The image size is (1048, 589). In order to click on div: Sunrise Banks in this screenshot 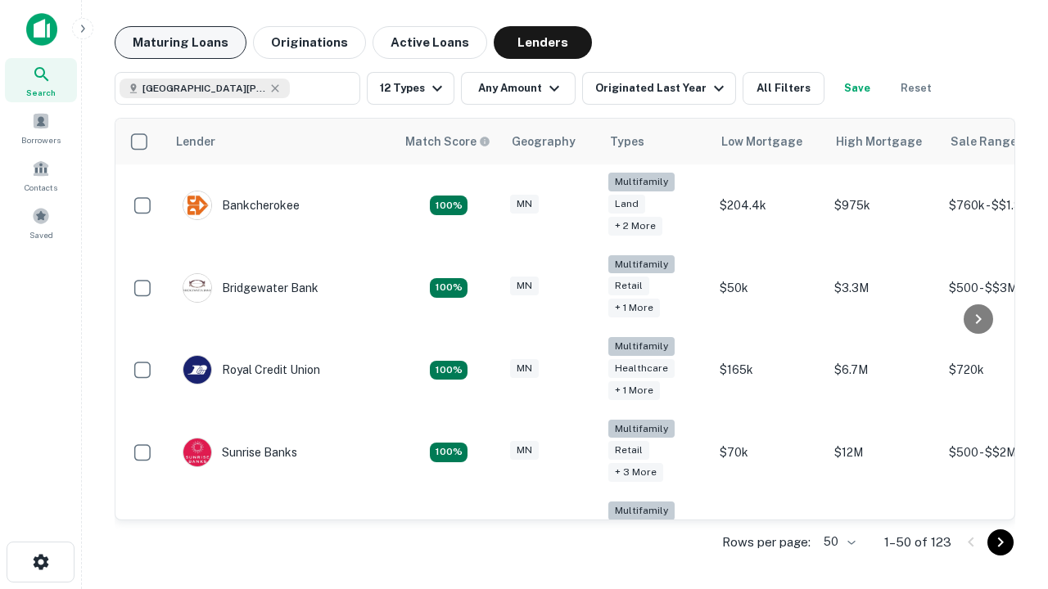, I will do `click(240, 453)`.